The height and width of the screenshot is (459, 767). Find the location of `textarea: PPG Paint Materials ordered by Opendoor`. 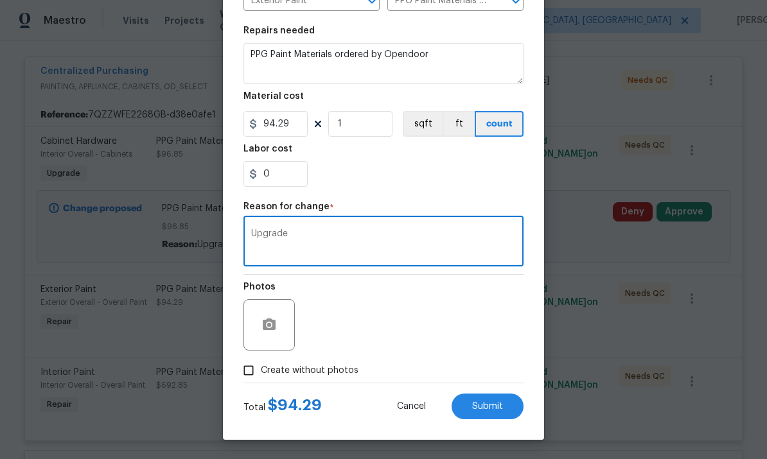

textarea: PPG Paint Materials ordered by Opendoor is located at coordinates (383, 64).